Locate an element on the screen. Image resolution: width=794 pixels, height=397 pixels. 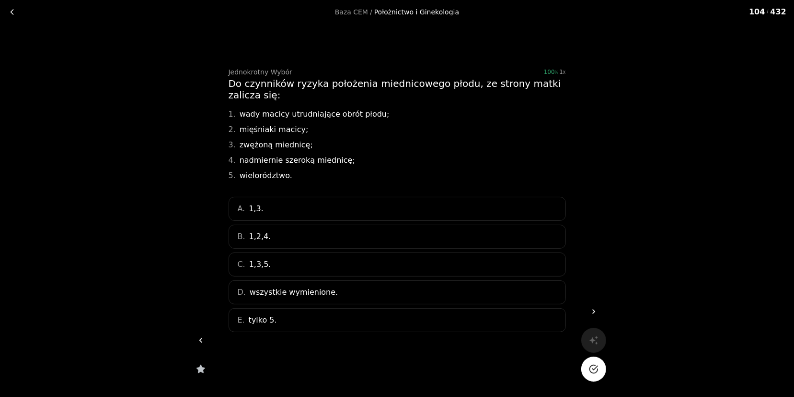
div: nadmiernie szeroką miednicę; is located at coordinates (397, 160).